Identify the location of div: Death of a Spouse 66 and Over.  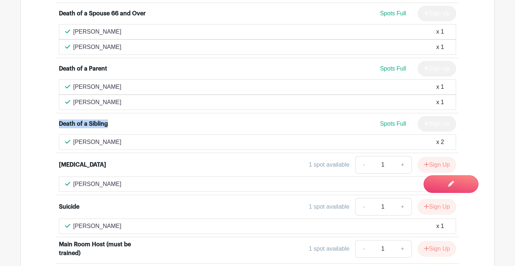
(102, 14).